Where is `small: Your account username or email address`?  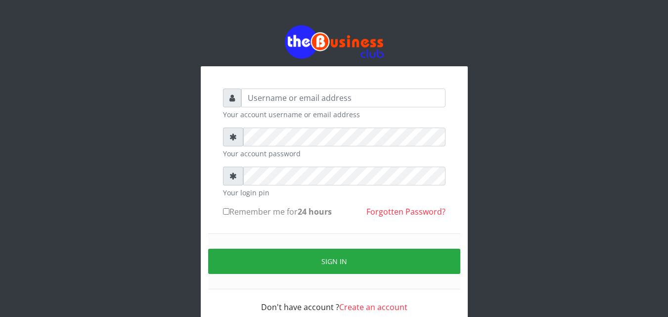 small: Your account username or email address is located at coordinates (334, 114).